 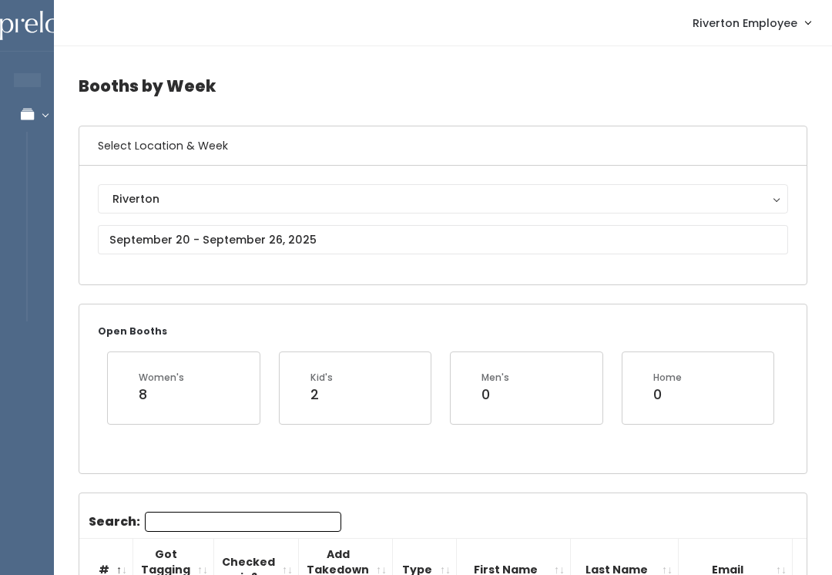 I want to click on span: Riverton Employee, so click(x=745, y=23).